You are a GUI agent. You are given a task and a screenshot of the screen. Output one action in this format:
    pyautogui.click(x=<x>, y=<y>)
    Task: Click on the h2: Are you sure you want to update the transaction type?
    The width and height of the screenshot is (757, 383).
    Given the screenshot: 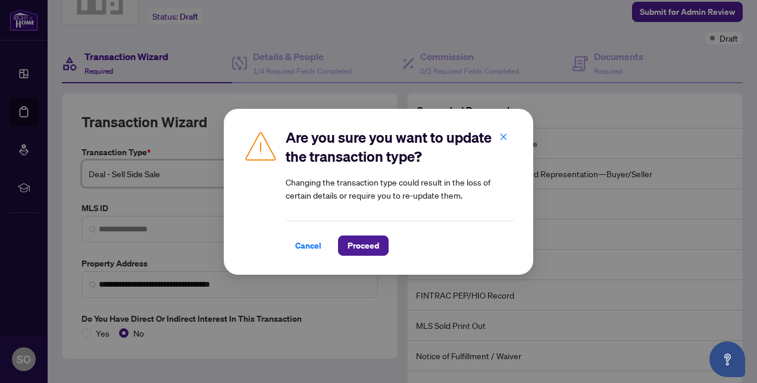 What is the action you would take?
    pyautogui.click(x=400, y=147)
    